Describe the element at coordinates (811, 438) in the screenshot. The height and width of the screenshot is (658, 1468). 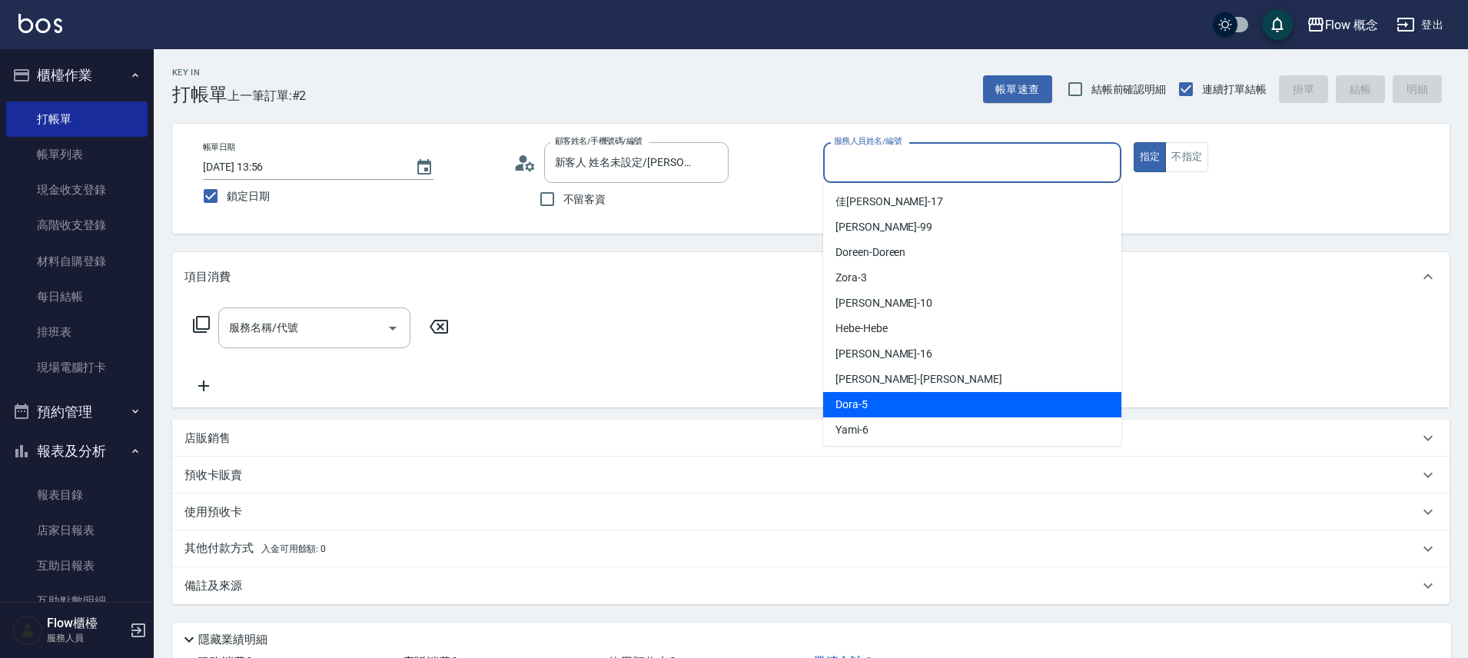
I see `div: 店販銷售` at that location.